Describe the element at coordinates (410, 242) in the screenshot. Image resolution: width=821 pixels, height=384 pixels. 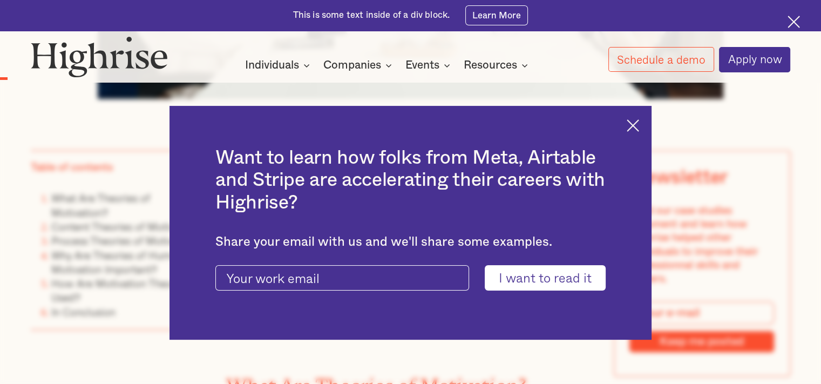
I see `div: Share your email with us and we'll share some examples.` at that location.